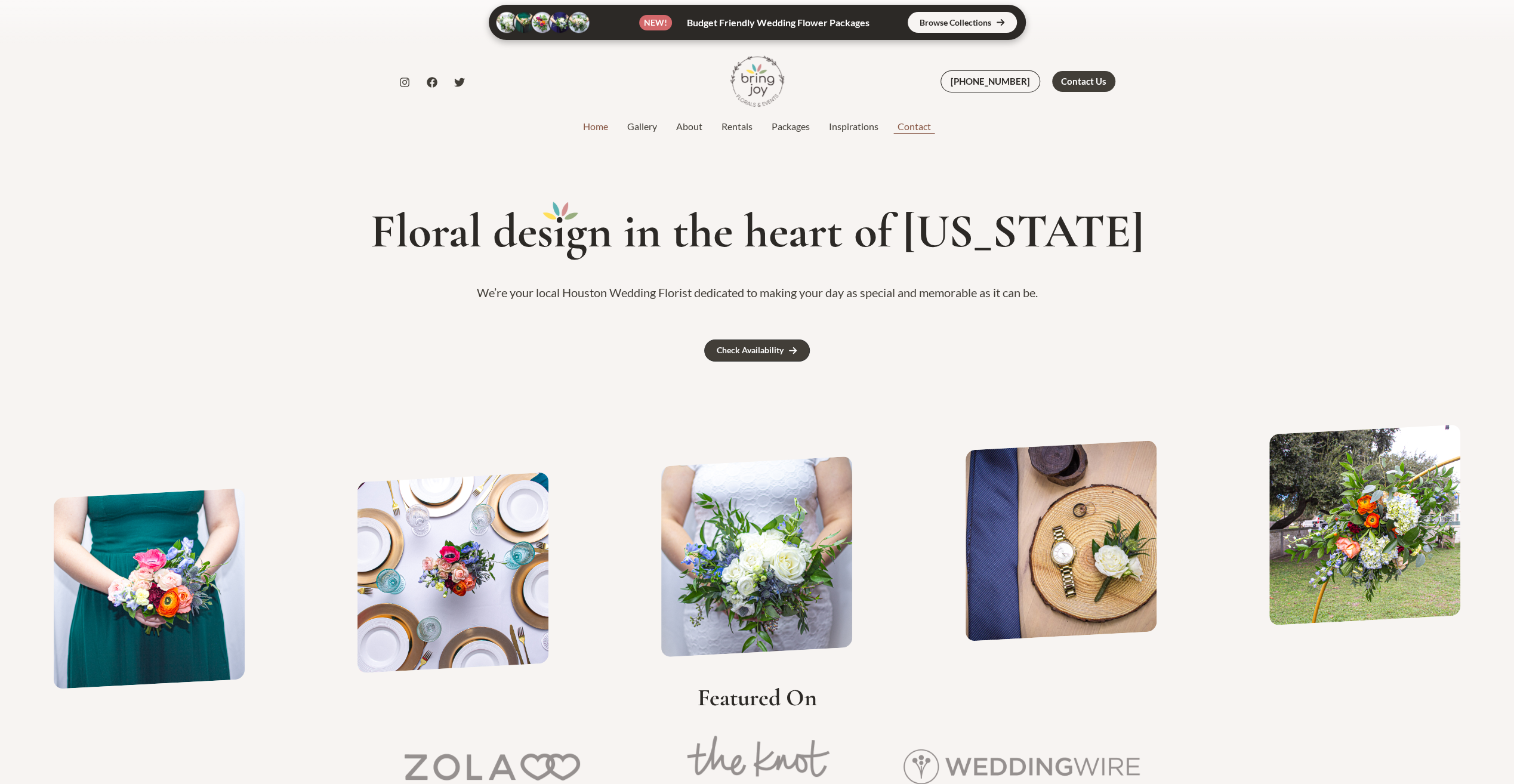 The width and height of the screenshot is (1514, 784). What do you see at coordinates (853, 127) in the screenshot?
I see `a: Inspirations` at bounding box center [853, 127].